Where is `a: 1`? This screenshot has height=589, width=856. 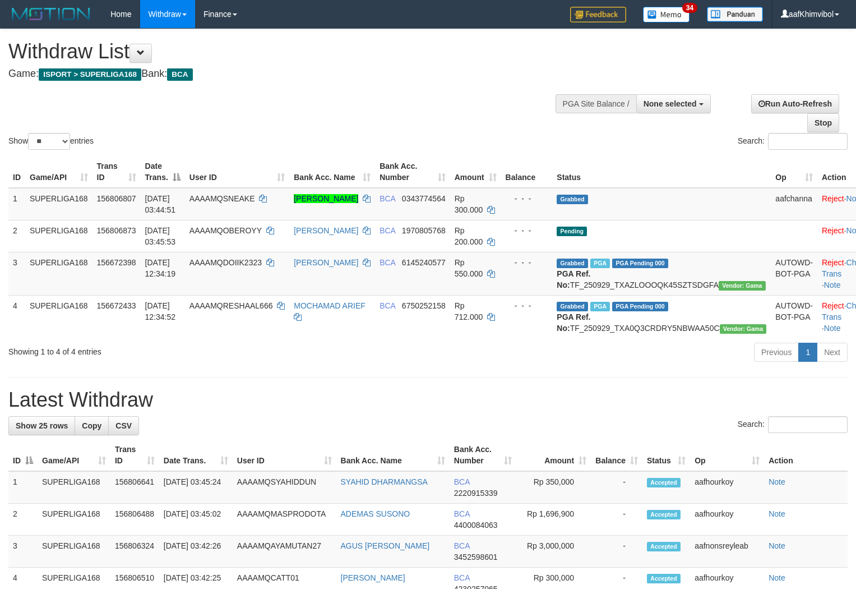
a: 1 is located at coordinates (808, 352).